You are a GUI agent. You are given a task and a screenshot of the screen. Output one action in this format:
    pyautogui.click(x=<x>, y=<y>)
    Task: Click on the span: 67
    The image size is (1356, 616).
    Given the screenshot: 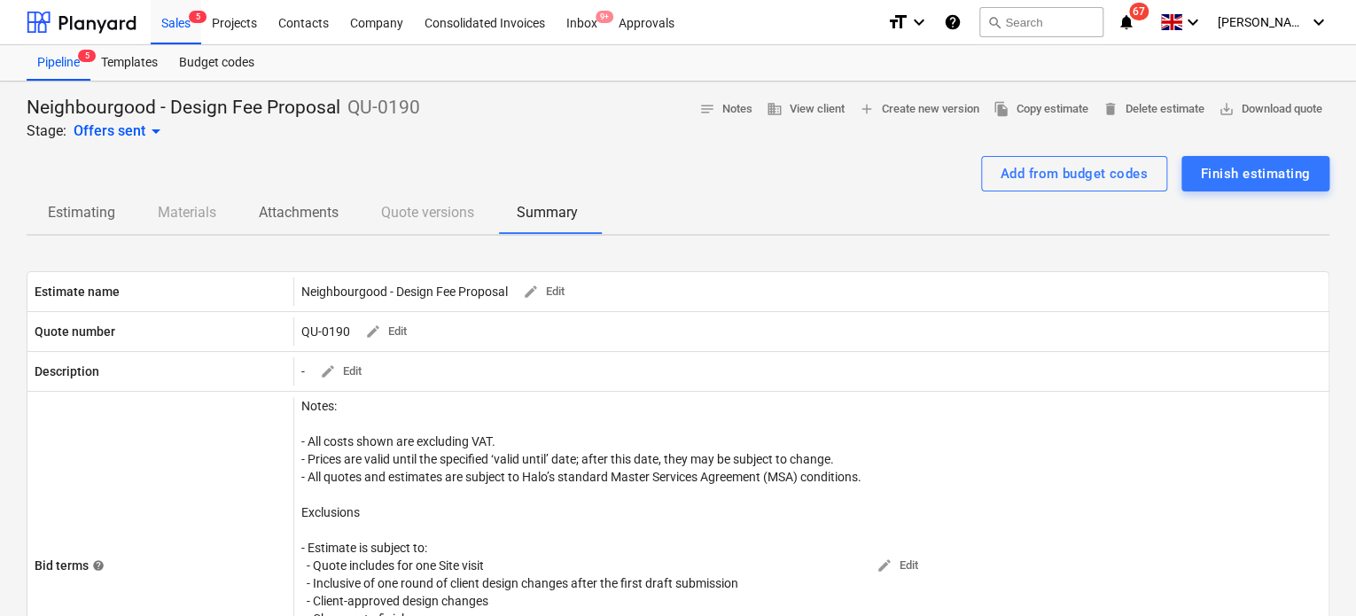 What is the action you would take?
    pyautogui.click(x=1139, y=12)
    